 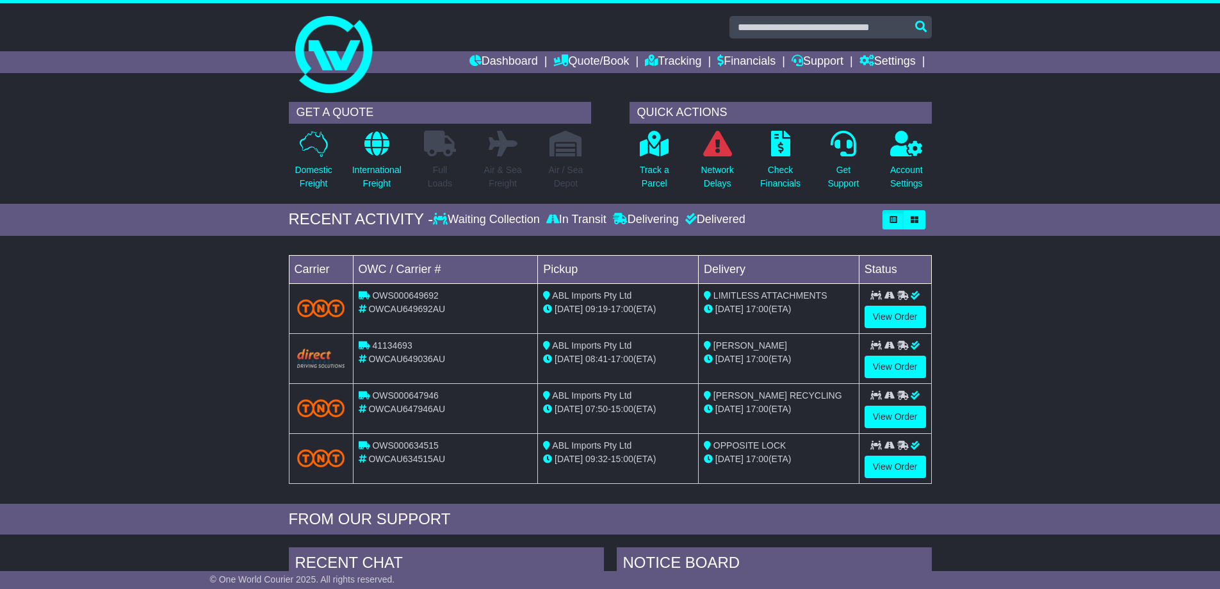 I want to click on a: InternationalFreight, so click(x=377, y=163).